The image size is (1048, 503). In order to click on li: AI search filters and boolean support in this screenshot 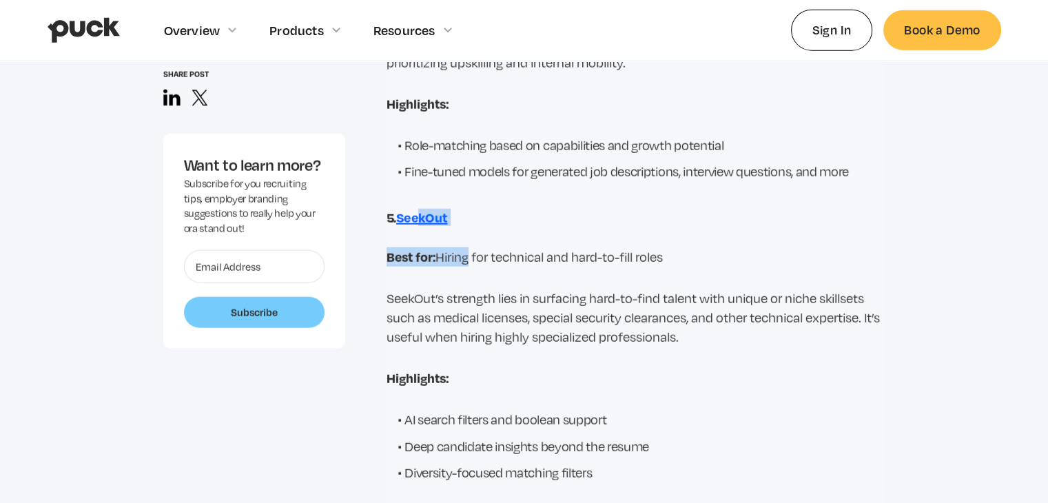, I will do `click(642, 419)`.